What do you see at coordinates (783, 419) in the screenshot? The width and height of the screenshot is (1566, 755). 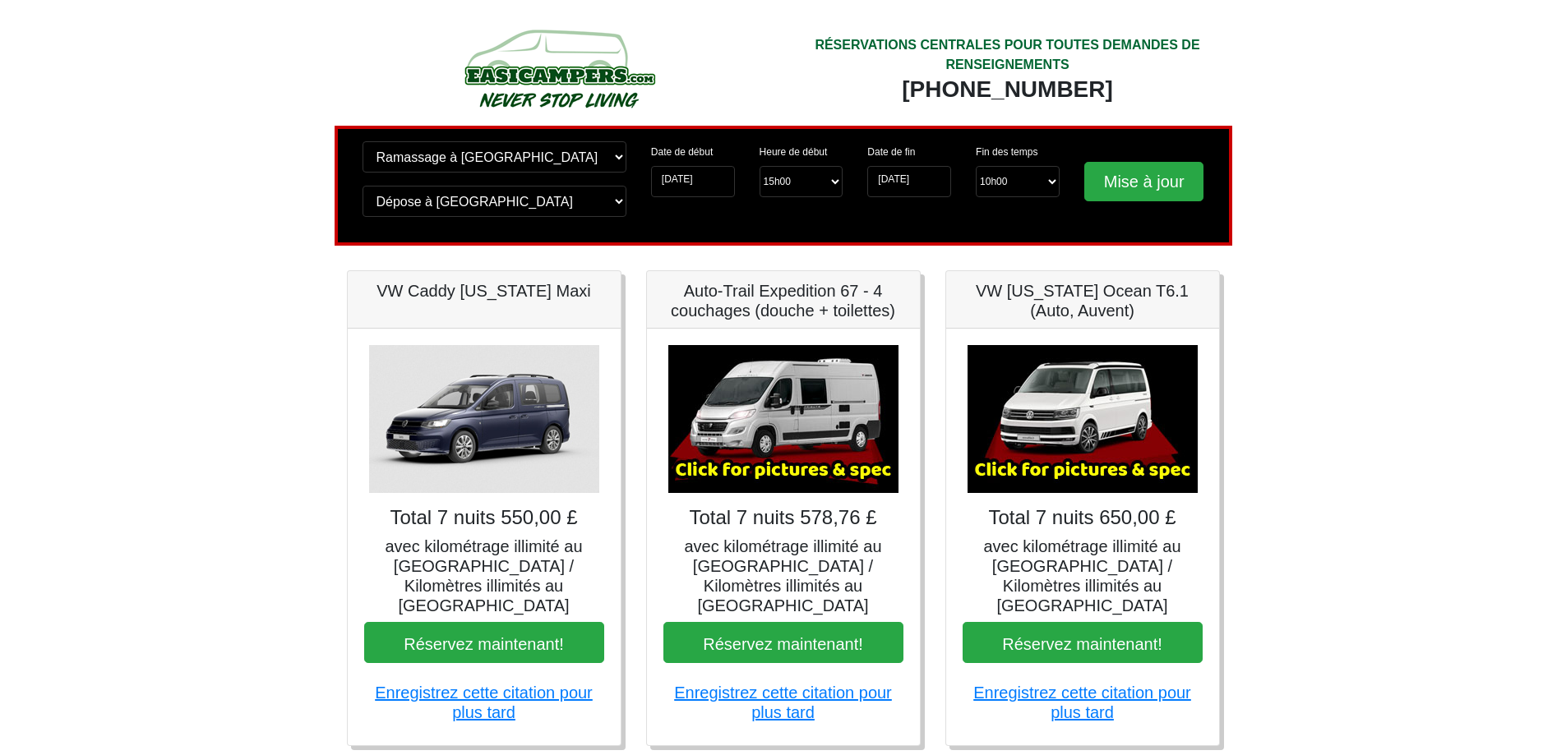 I see `img: Auto-Trail Expedition 67 - 4 couchages (douche + toilettes)` at bounding box center [783, 419].